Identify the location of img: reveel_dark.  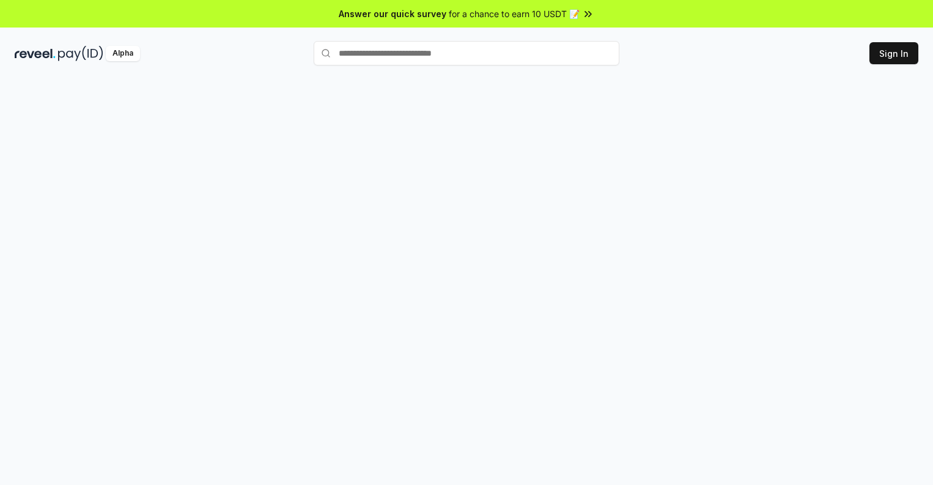
(35, 53).